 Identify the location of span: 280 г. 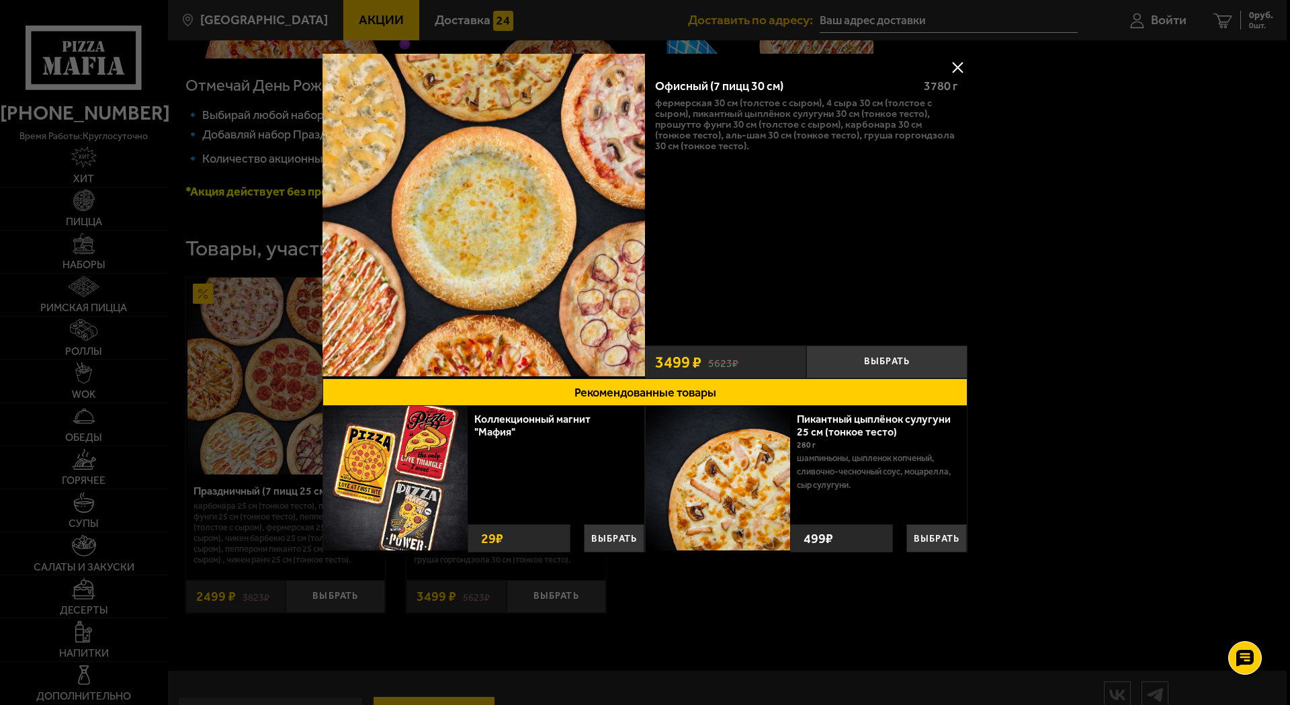
(806, 445).